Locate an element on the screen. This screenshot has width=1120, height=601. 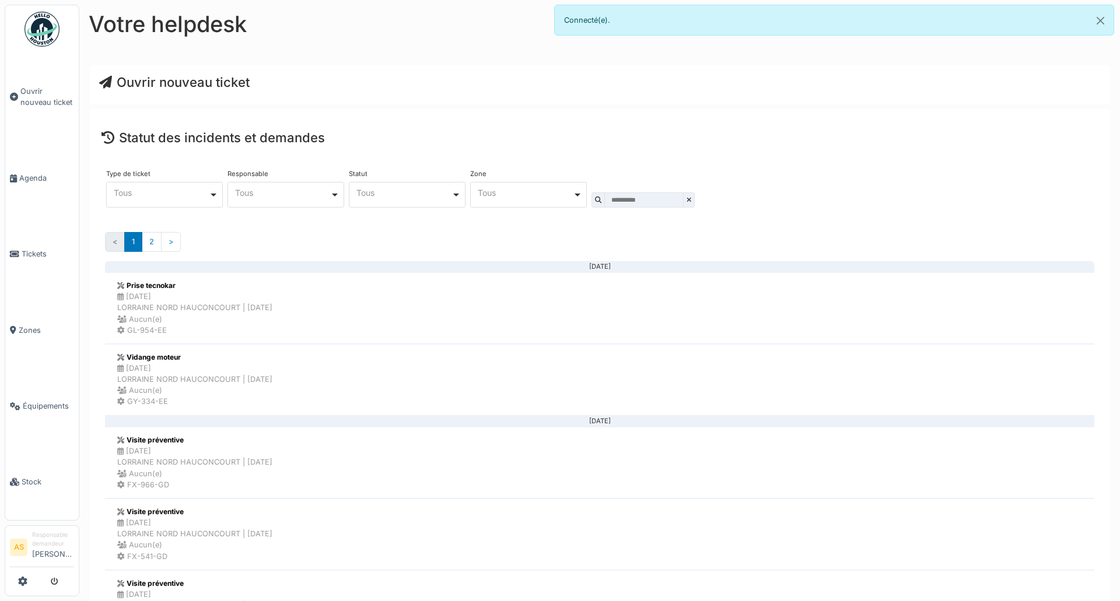
div: GY-334-EE is located at coordinates (195, 401).